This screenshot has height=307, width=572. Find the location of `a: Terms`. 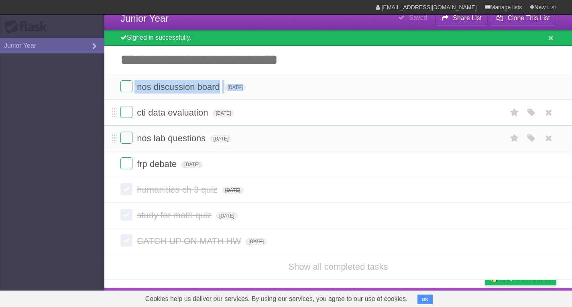

a: Terms is located at coordinates (456, 298).